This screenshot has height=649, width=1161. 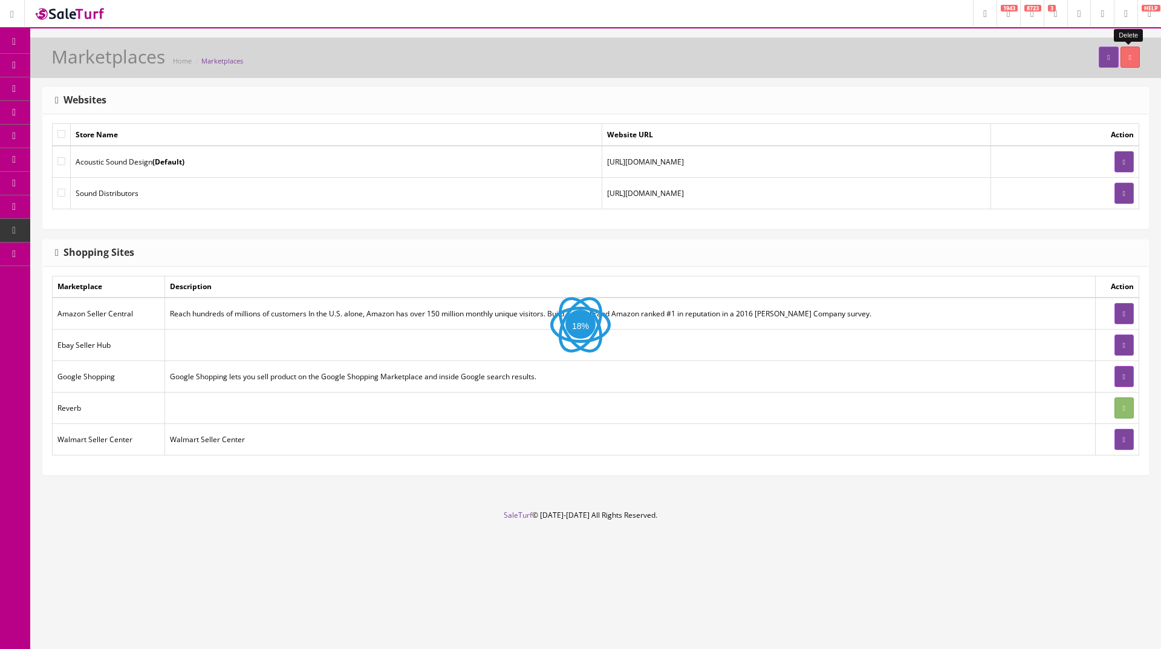 What do you see at coordinates (518, 515) in the screenshot?
I see `a: SaleTurf` at bounding box center [518, 515].